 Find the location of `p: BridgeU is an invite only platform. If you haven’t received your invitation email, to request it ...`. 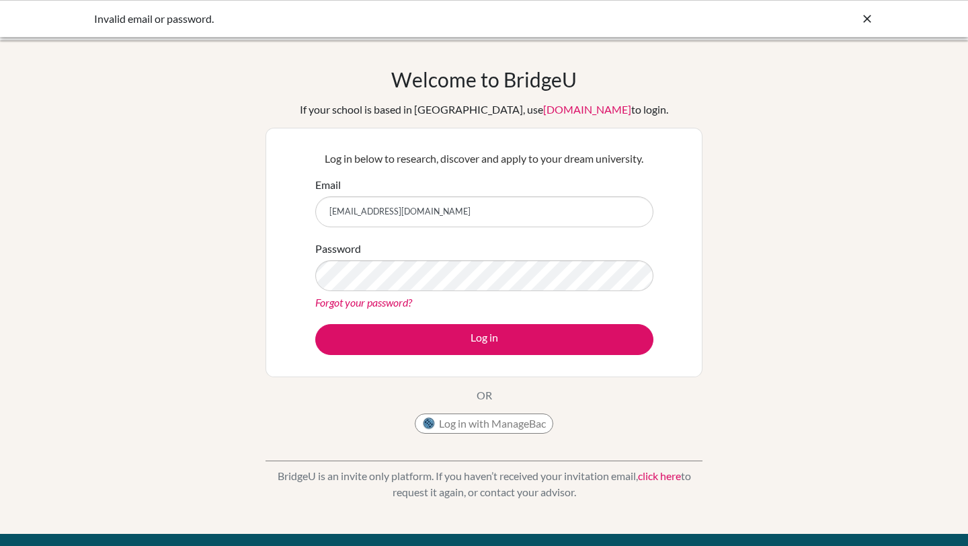

p: BridgeU is an invite only platform. If you haven’t received your invitation email, to request it ... is located at coordinates (484, 484).